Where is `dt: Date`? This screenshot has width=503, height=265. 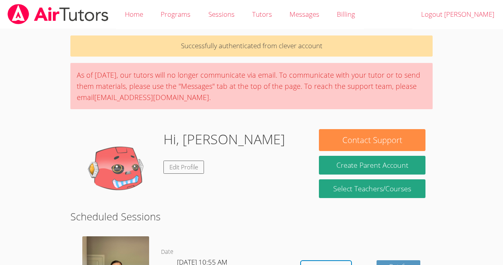
dt: Date is located at coordinates (167, 252).